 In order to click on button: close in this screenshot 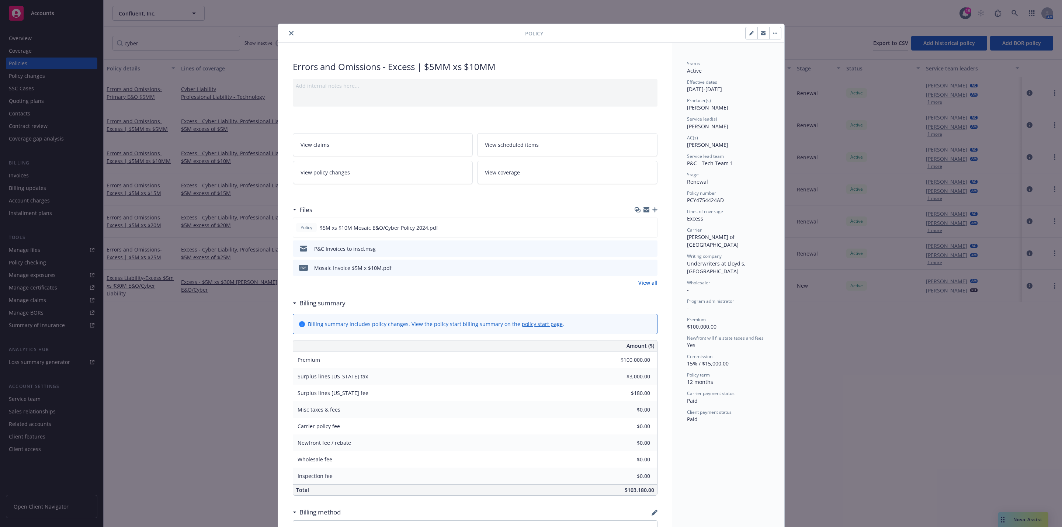, I will do `click(291, 33)`.